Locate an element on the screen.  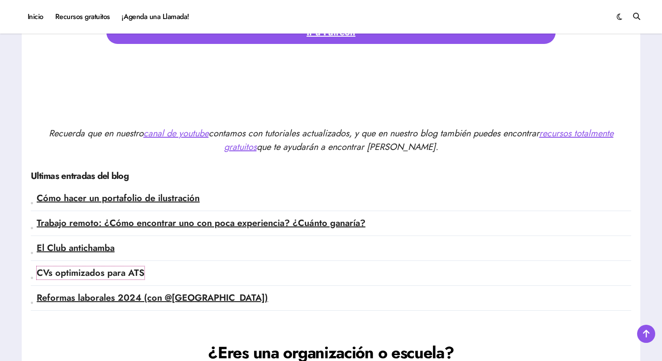
h2: Ultimas entradas del blog is located at coordinates (331, 176).